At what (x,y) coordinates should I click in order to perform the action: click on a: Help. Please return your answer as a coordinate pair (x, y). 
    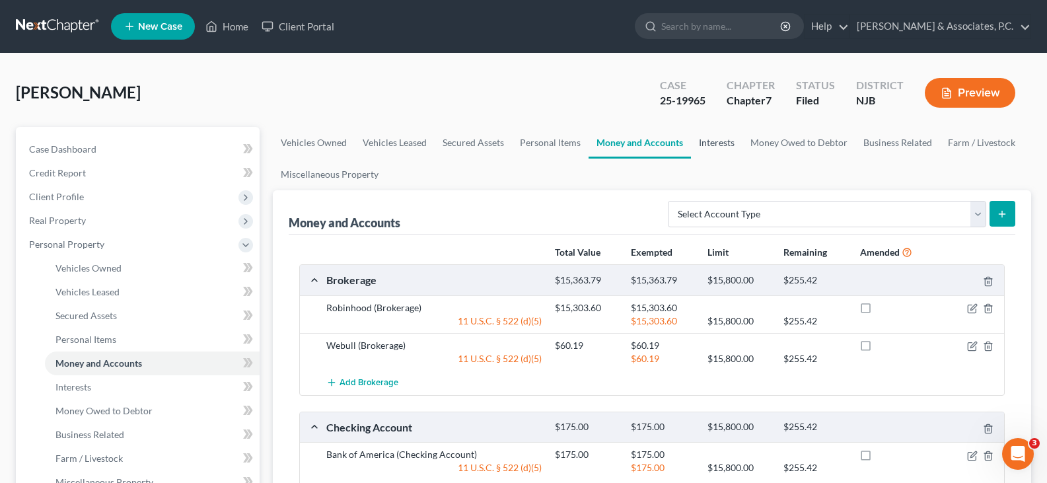
    Looking at the image, I should click on (826, 26).